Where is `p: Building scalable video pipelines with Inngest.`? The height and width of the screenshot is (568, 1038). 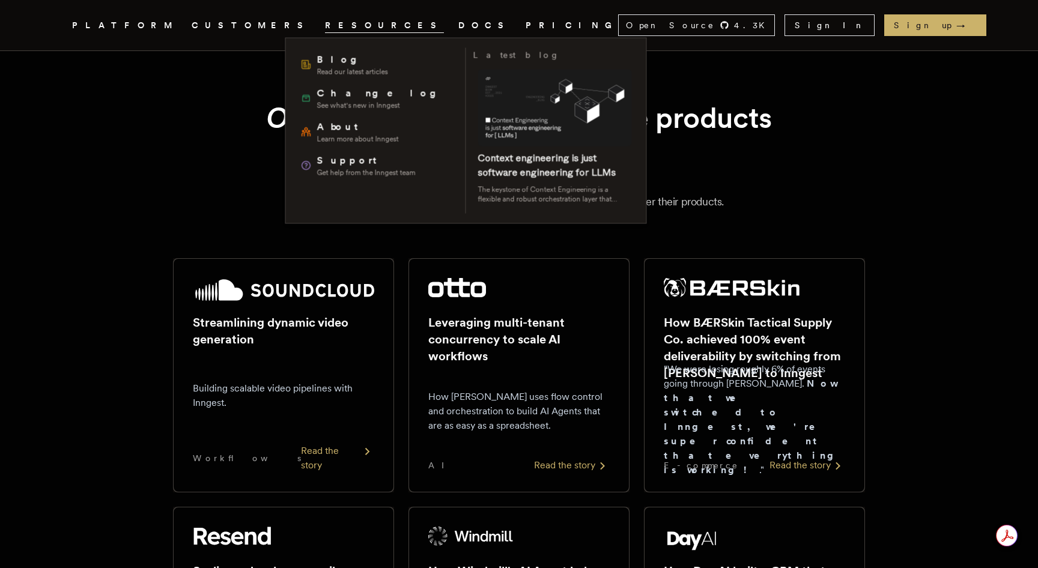
p: Building scalable video pipelines with Inngest. is located at coordinates (284, 396).